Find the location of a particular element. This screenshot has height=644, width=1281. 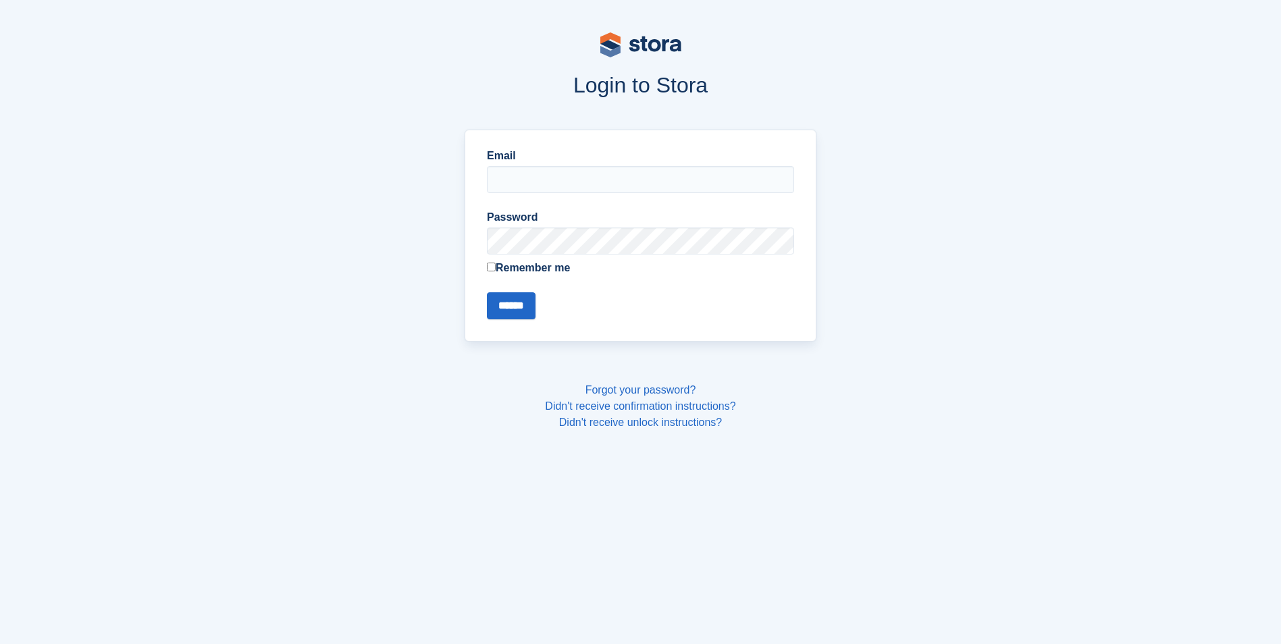

a: Forgot your password? is located at coordinates (641, 390).